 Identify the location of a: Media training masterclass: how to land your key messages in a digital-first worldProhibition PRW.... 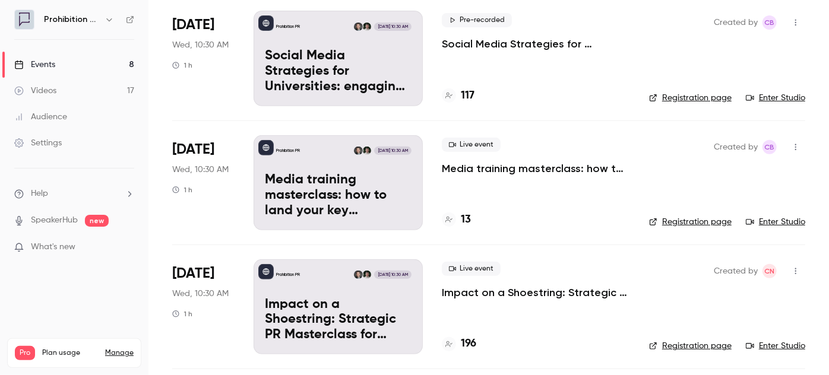
(338, 183).